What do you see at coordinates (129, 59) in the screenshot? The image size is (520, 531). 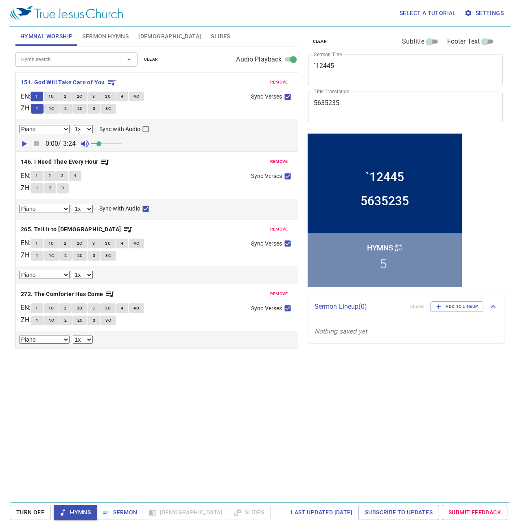 I see `button: Open` at bounding box center [129, 59].